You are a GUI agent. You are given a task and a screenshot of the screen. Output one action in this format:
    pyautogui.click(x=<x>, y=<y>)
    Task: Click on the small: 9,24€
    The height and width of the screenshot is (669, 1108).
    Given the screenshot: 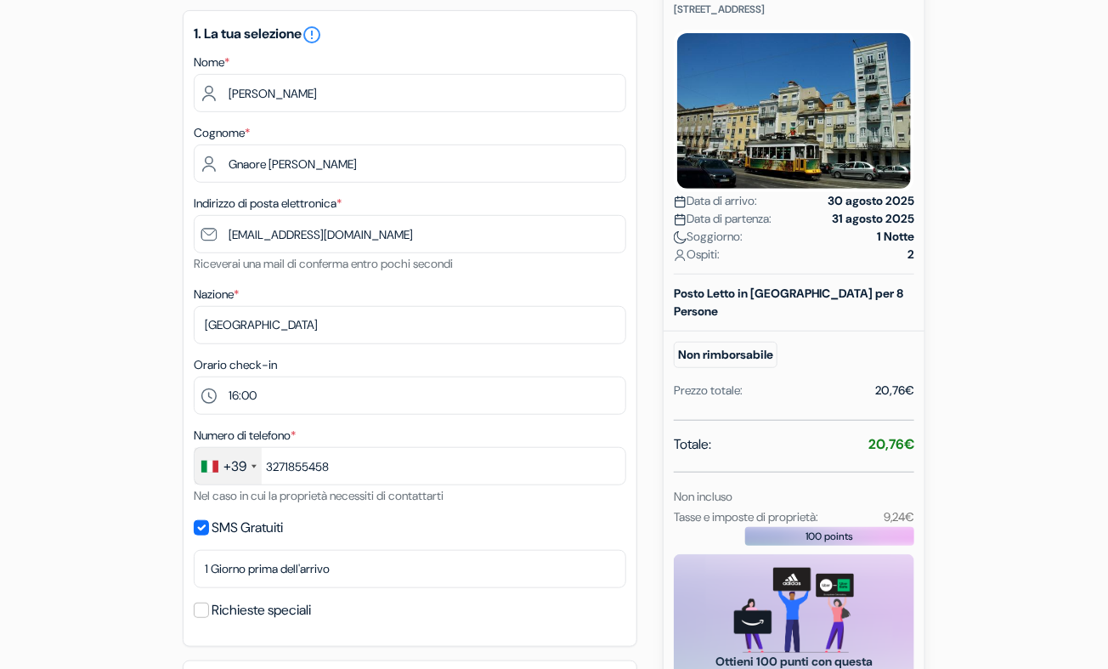 What is the action you would take?
    pyautogui.click(x=899, y=517)
    